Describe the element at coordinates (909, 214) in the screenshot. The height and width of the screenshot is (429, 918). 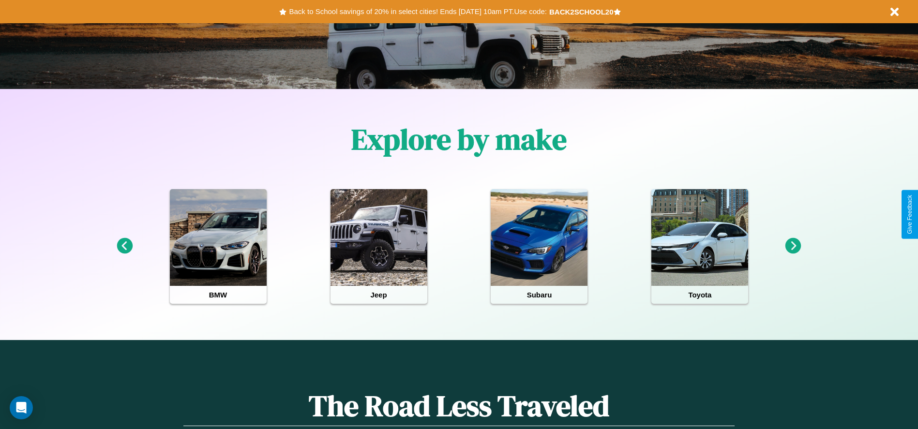
I see `div: Give Feedback` at that location.